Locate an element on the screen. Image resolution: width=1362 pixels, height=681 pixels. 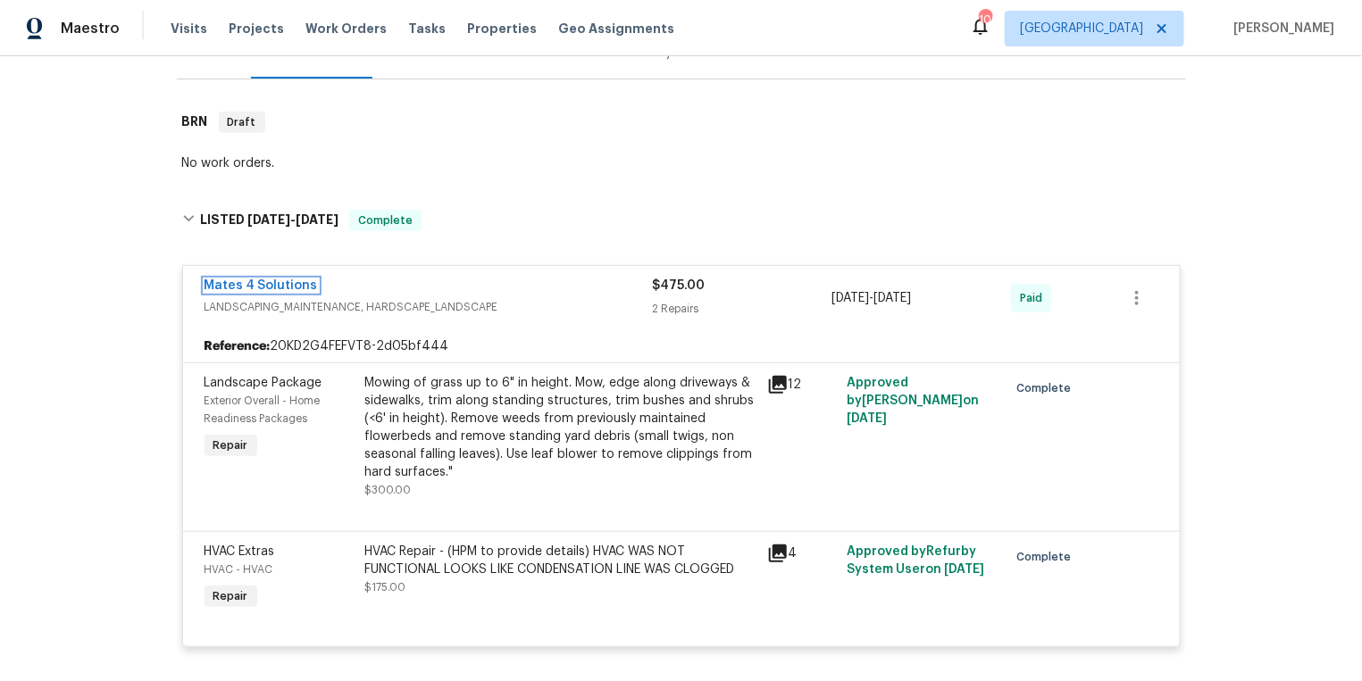
span: Geo Assignments is located at coordinates (616, 29).